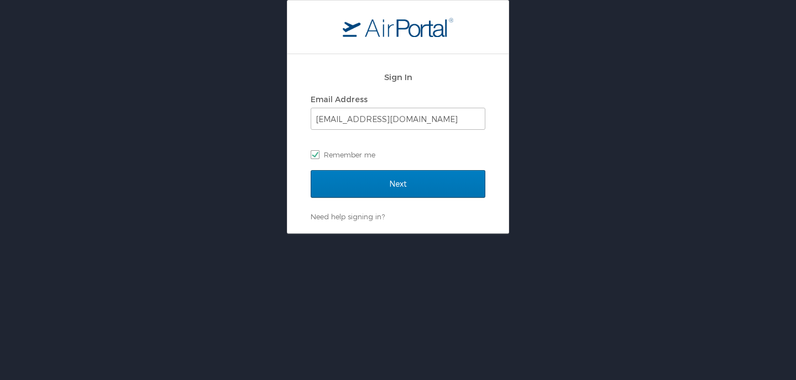  What do you see at coordinates (398, 27) in the screenshot?
I see `img: logo` at bounding box center [398, 27].